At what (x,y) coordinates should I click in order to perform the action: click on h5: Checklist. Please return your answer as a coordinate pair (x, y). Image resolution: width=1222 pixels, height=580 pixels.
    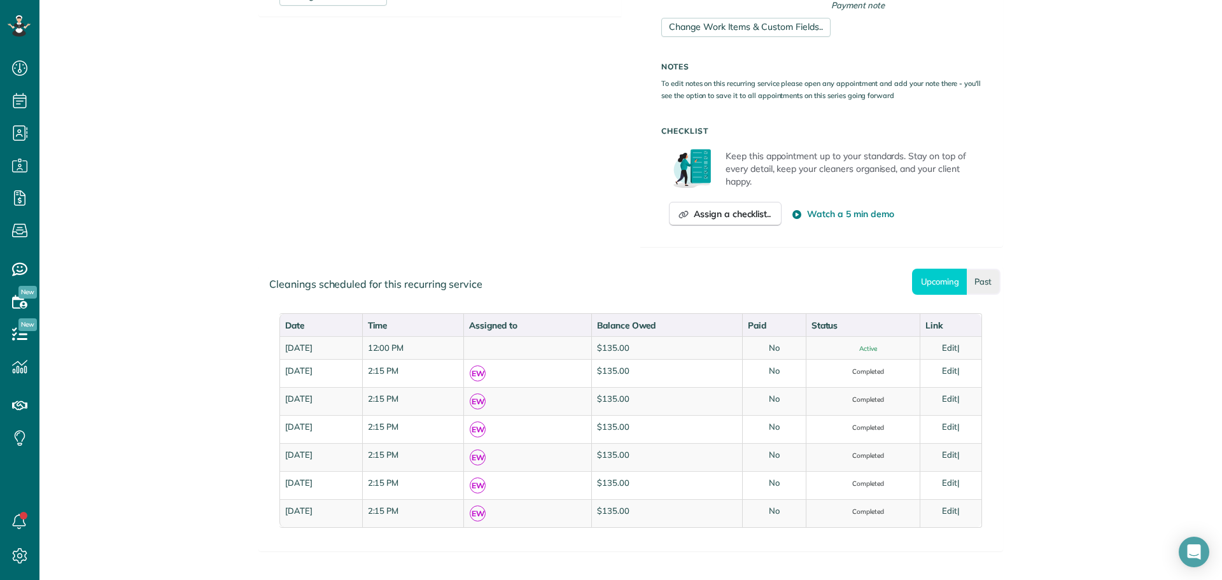
    Looking at the image, I should click on (822, 130).